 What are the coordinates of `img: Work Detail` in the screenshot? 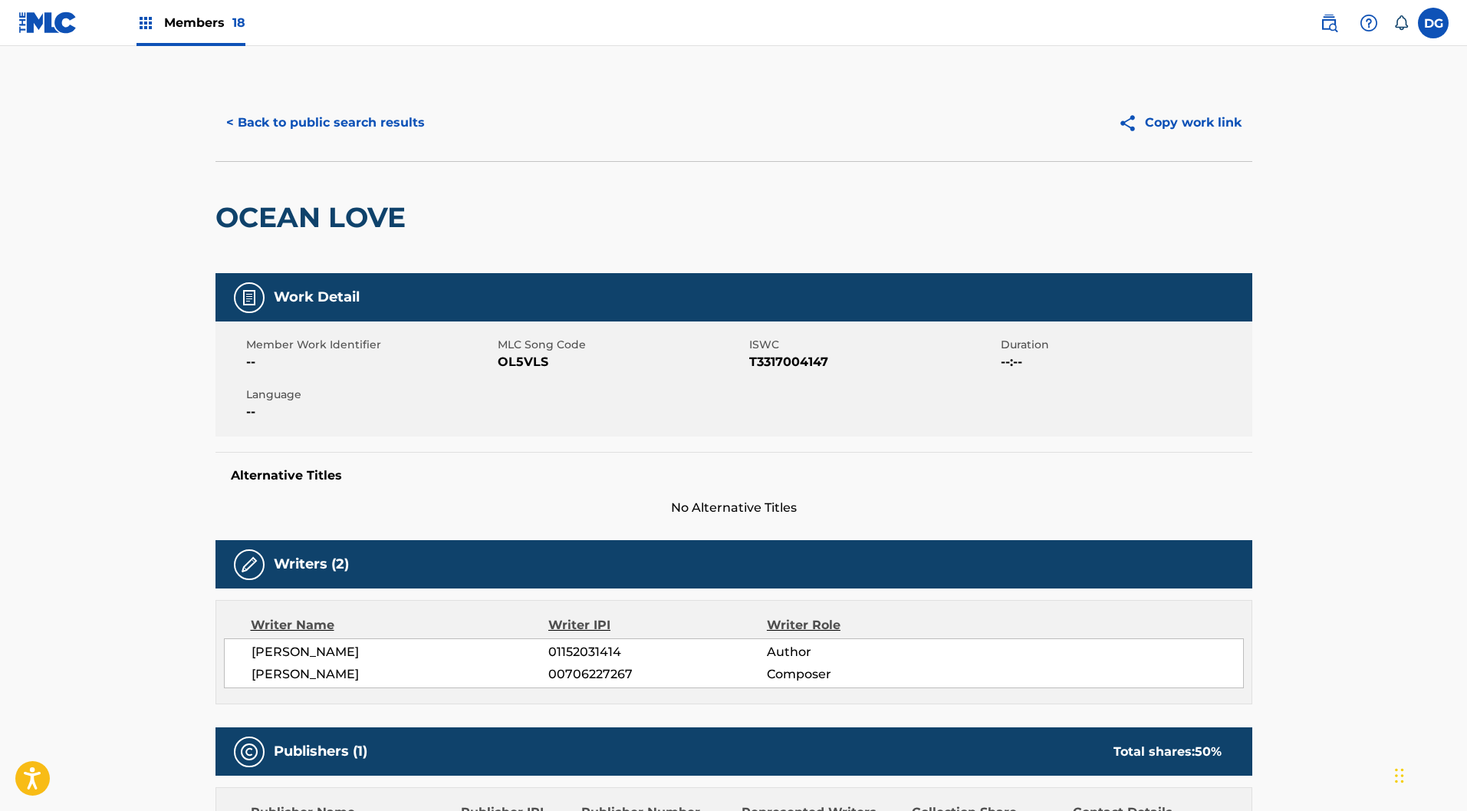 It's located at (249, 298).